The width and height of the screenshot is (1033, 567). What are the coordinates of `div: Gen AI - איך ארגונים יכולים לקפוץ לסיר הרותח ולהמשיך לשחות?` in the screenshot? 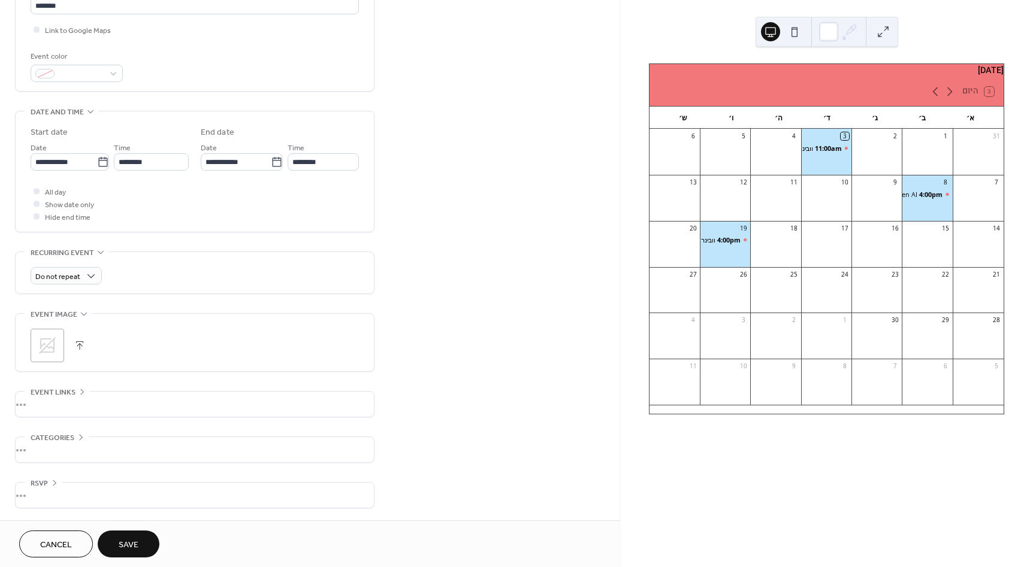 It's located at (927, 194).